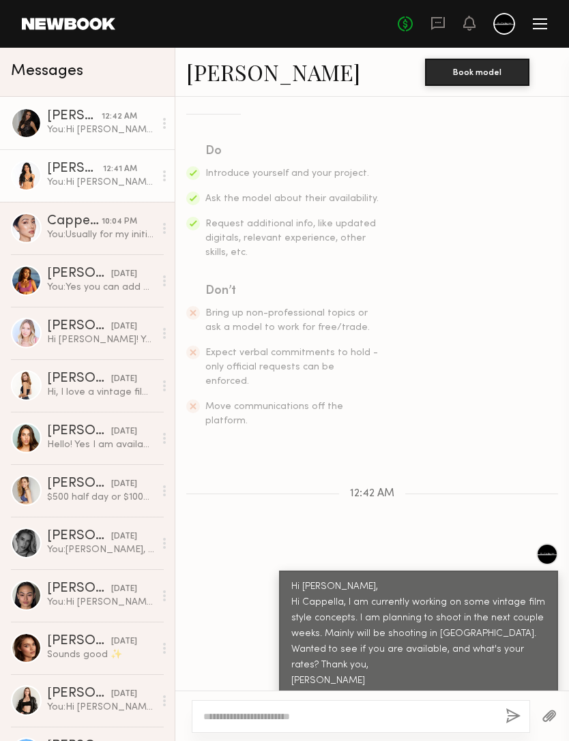  I want to click on div: 12:42 AM, so click(119, 117).